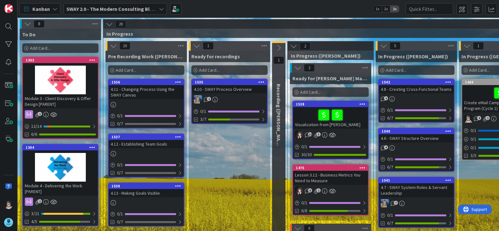 The image size is (499, 231). What do you see at coordinates (417, 187) in the screenshot?
I see `div: 15414.7 - SWAY System Roles & Servant Leadership` at bounding box center [417, 187].